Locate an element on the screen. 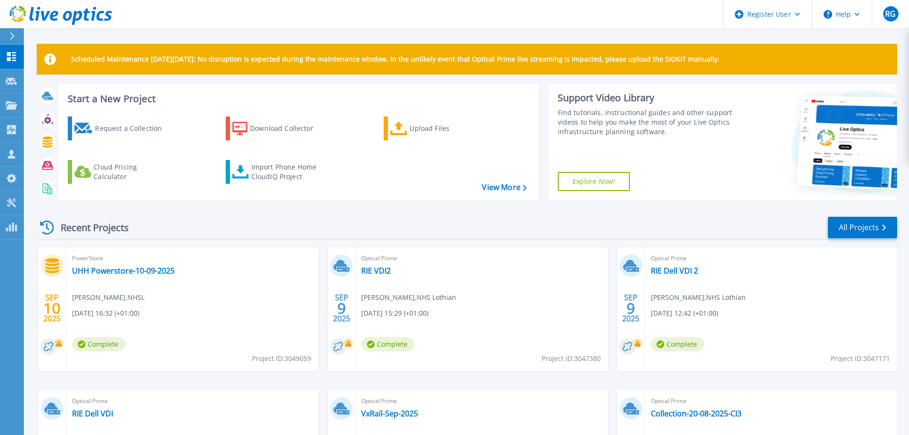  div: Import Phone Home CloudIQ Project is located at coordinates (289, 172).